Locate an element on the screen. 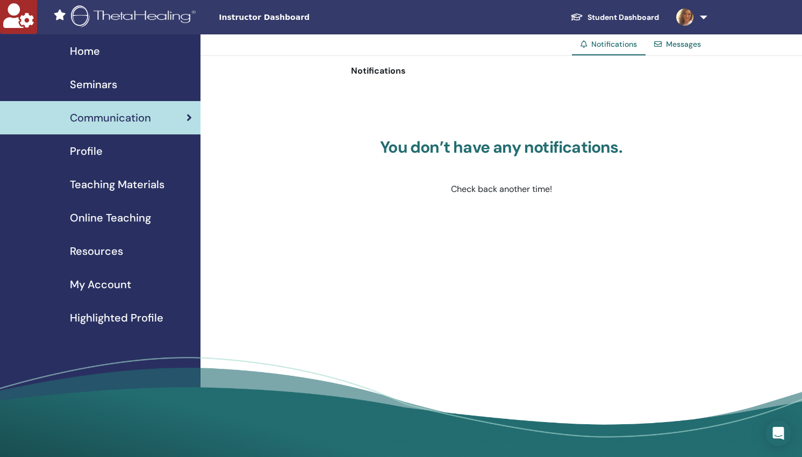  span: Notifications is located at coordinates (614, 44).